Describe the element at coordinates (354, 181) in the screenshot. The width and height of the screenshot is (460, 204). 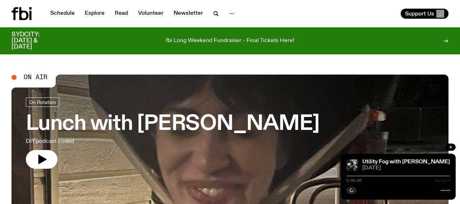
I see `span: 0:00:00` at that location.